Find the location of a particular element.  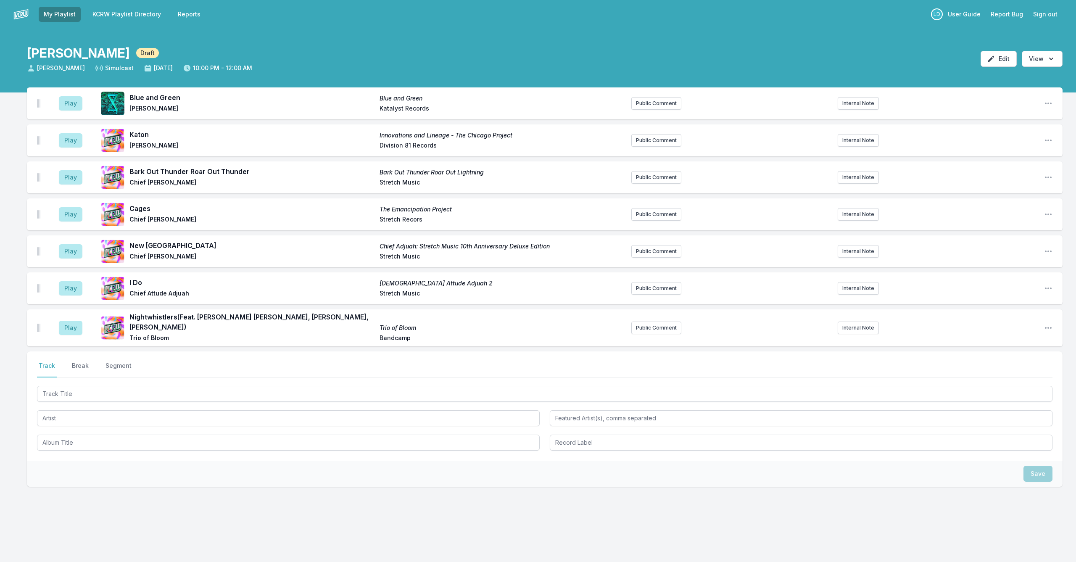

img: Christian Attude Adjuah 2 is located at coordinates (113, 288).